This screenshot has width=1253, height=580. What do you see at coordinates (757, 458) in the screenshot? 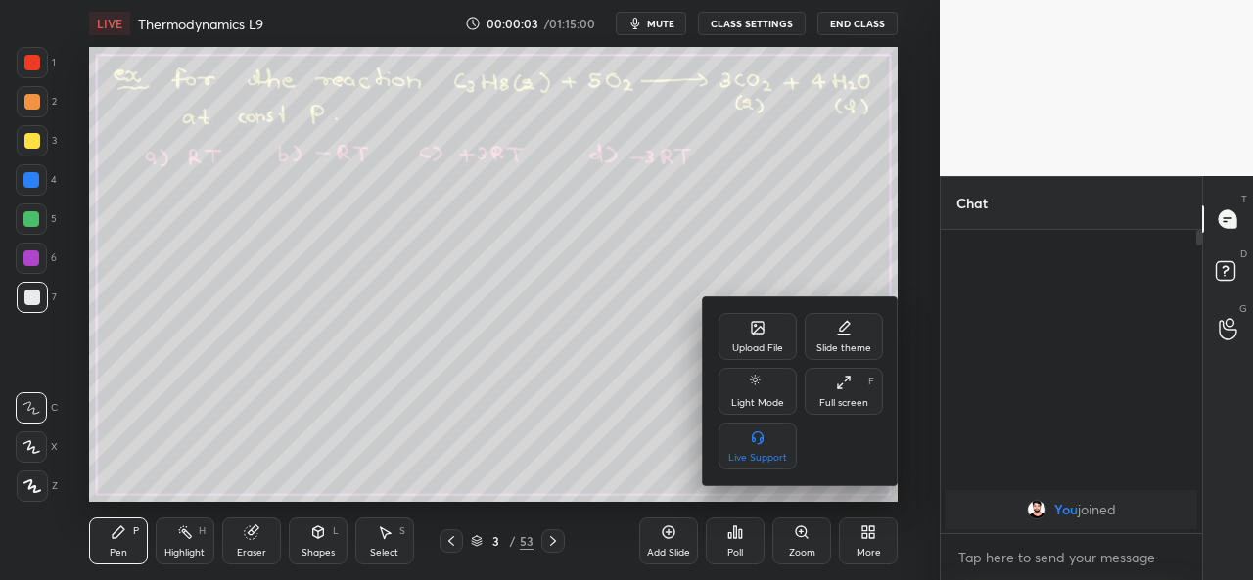
I see `div: Live Support` at bounding box center [757, 458].